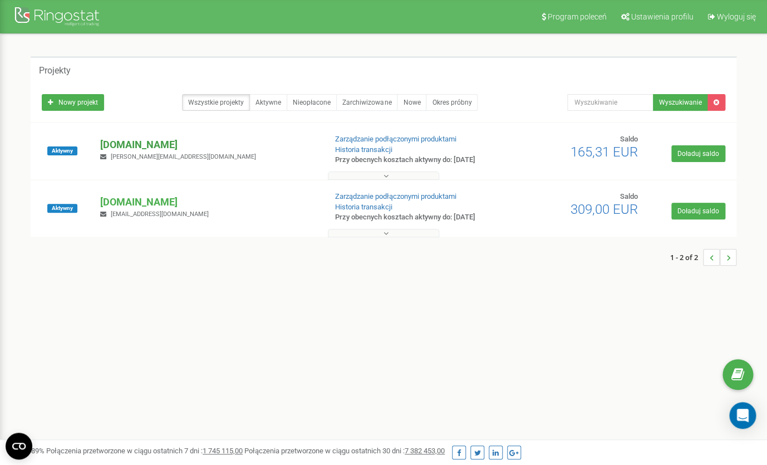 This screenshot has height=465, width=767. Describe the element at coordinates (680, 102) in the screenshot. I see `button: Wyszukiwanie` at that location.